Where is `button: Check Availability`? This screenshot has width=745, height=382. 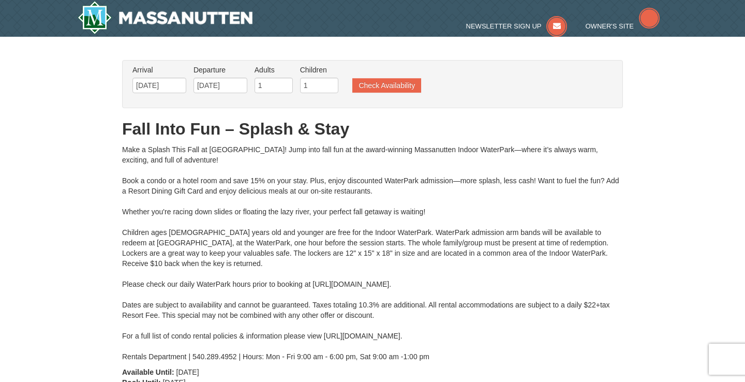
button: Check Availability is located at coordinates (387, 85).